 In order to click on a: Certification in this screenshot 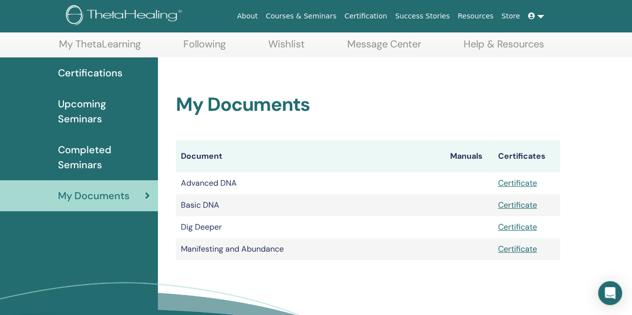, I will do `click(365, 16)`.